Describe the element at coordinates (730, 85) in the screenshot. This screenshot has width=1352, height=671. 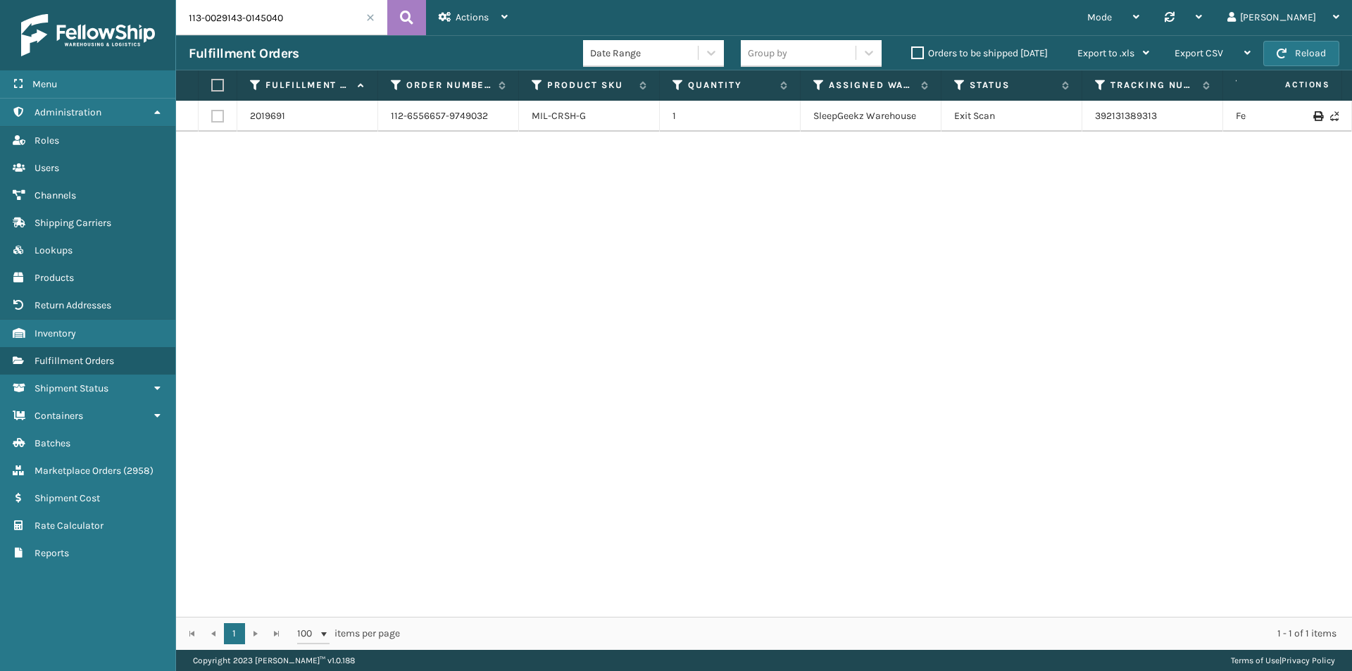
I see `label: Quantity` at that location.